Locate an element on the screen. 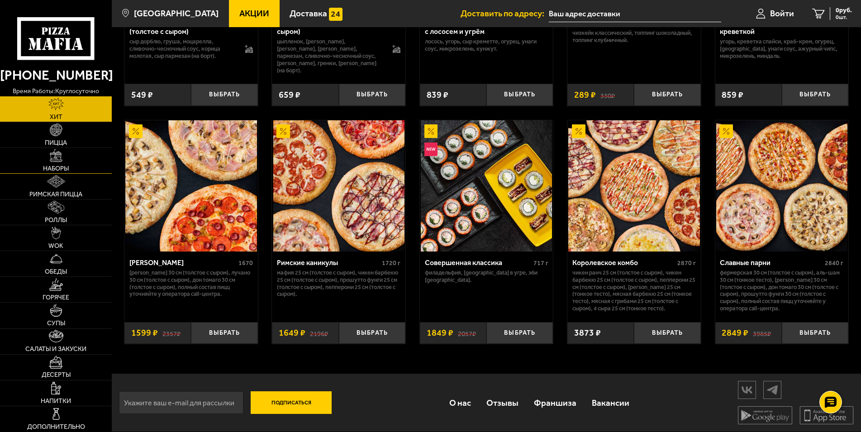 The image size is (861, 432). p: лосось, угорь, Сыр креметте, огурец, унаги соус, микрозелень, кунжут. is located at coordinates (487, 45).